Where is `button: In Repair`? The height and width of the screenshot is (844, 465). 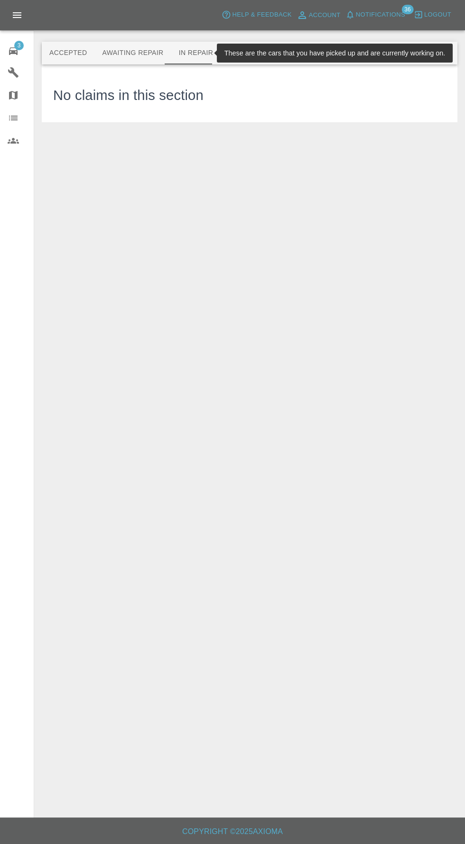
button: In Repair is located at coordinates (196, 53).